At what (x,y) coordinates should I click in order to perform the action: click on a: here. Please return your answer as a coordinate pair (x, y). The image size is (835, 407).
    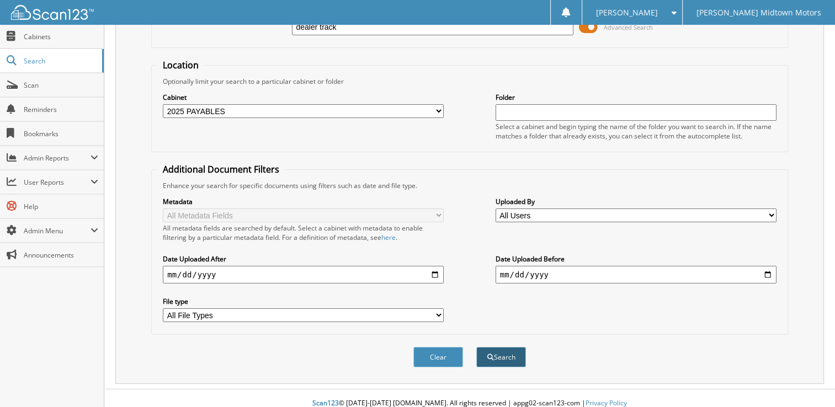
    Looking at the image, I should click on (389, 237).